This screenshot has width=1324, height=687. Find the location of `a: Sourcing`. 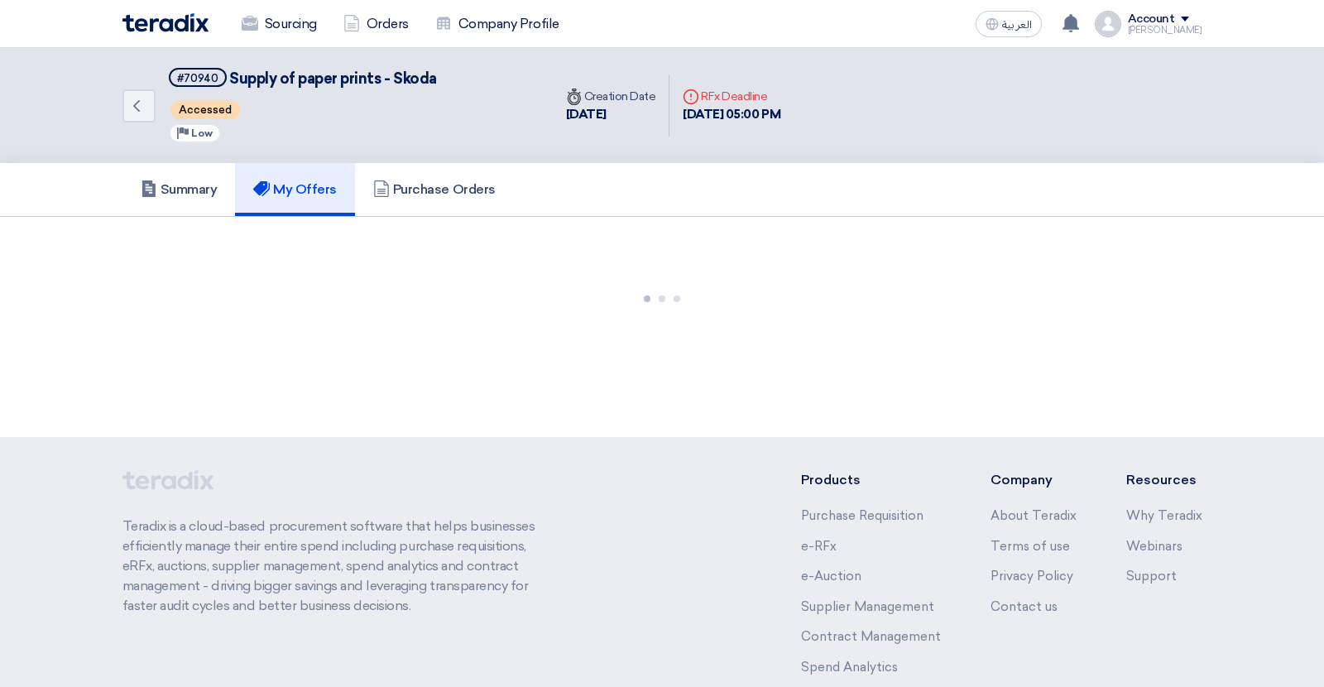

a: Sourcing is located at coordinates (279, 24).